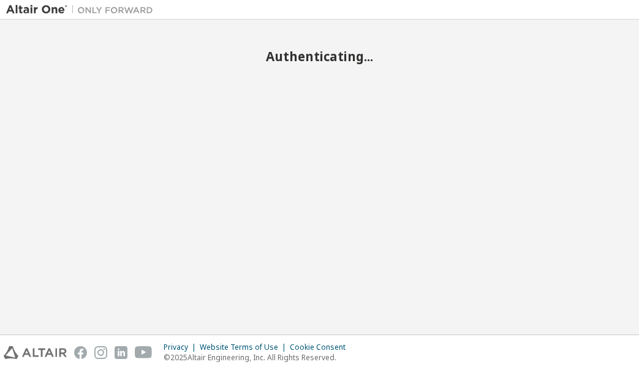 The width and height of the screenshot is (639, 370). Describe the element at coordinates (321, 348) in the screenshot. I see `div: Cookie Consent` at that location.